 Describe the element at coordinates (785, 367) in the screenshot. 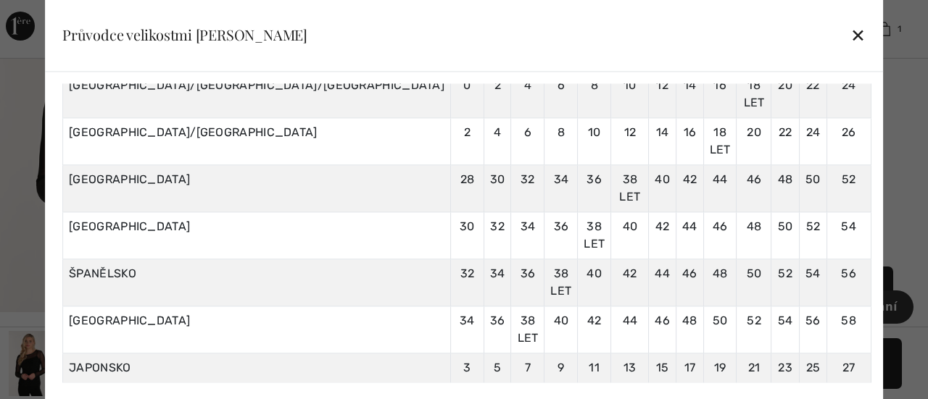

I see `font: 23` at that location.